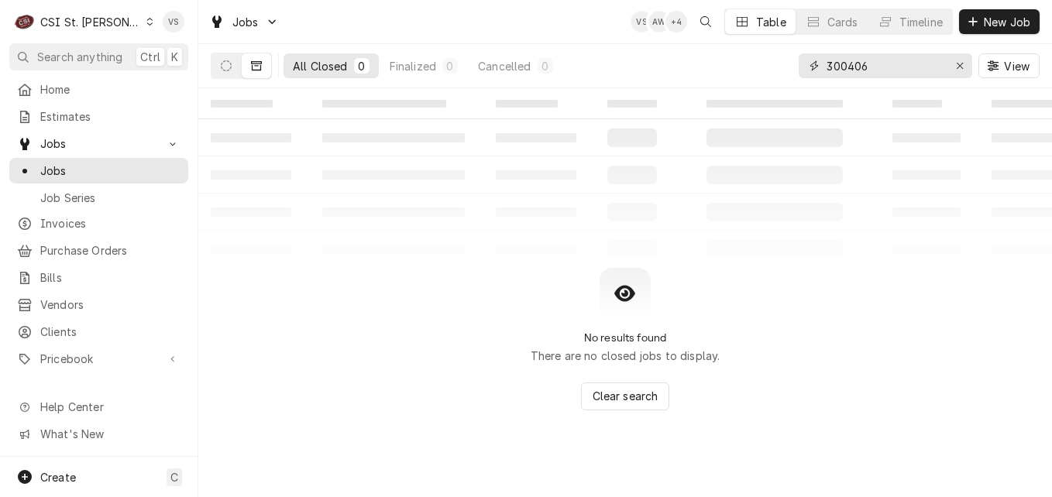 Image resolution: width=1052 pixels, height=497 pixels. I want to click on div: Finalized, so click(413, 66).